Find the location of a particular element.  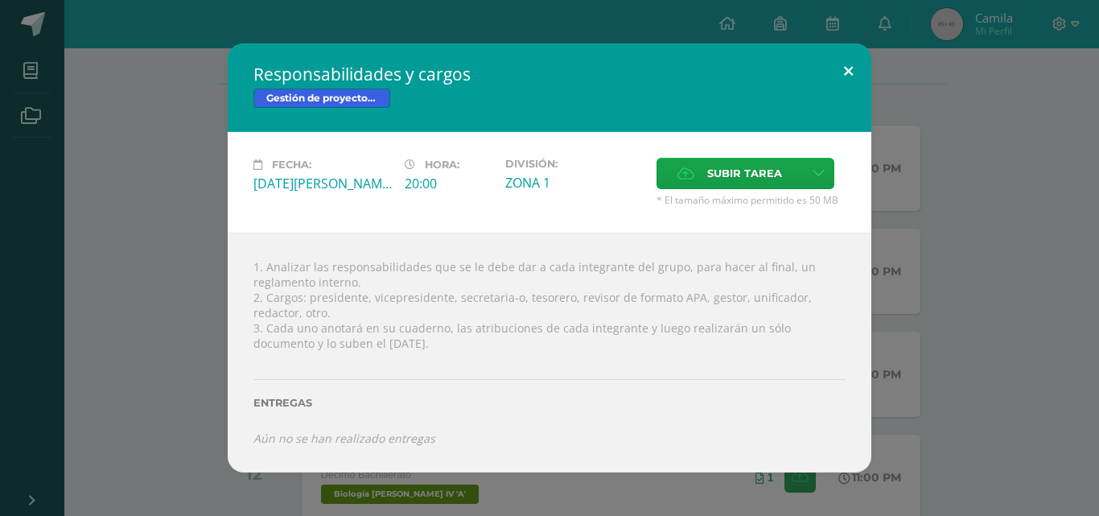

span: Hora: is located at coordinates (442, 164).